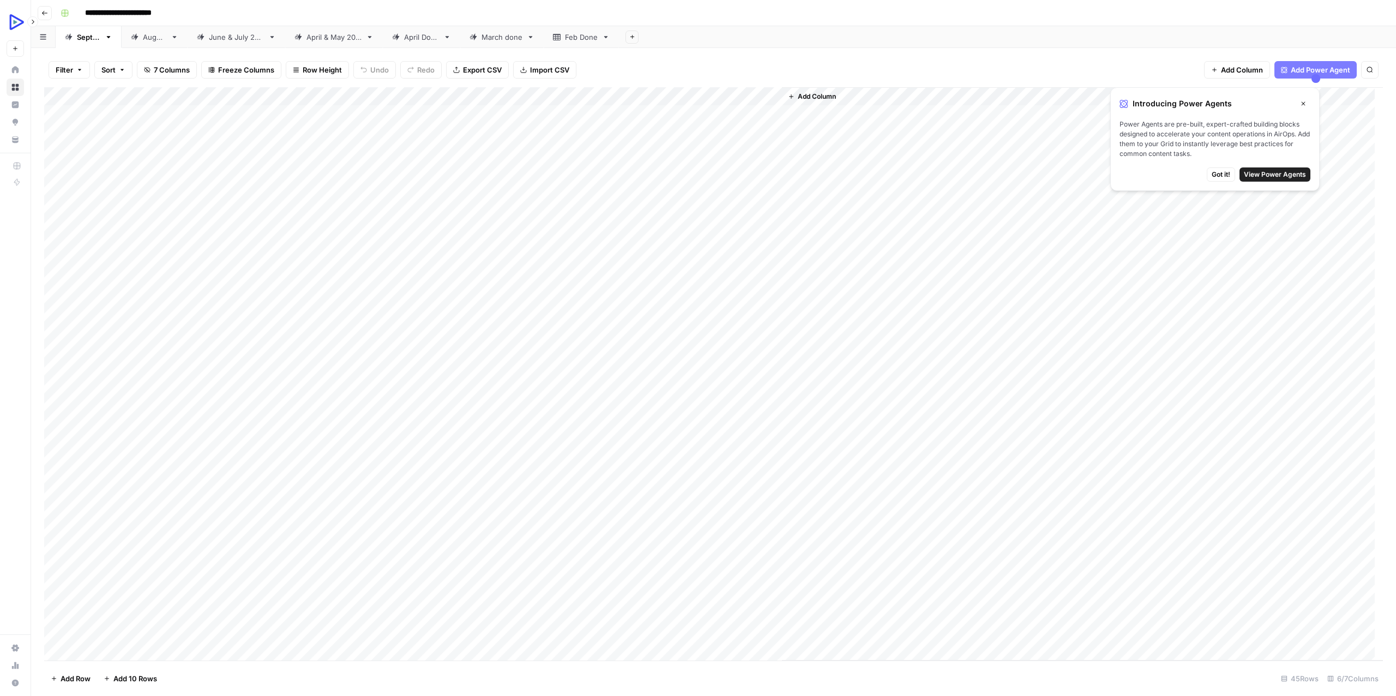  What do you see at coordinates (482, 70) in the screenshot?
I see `span: Export CSV` at bounding box center [482, 70].